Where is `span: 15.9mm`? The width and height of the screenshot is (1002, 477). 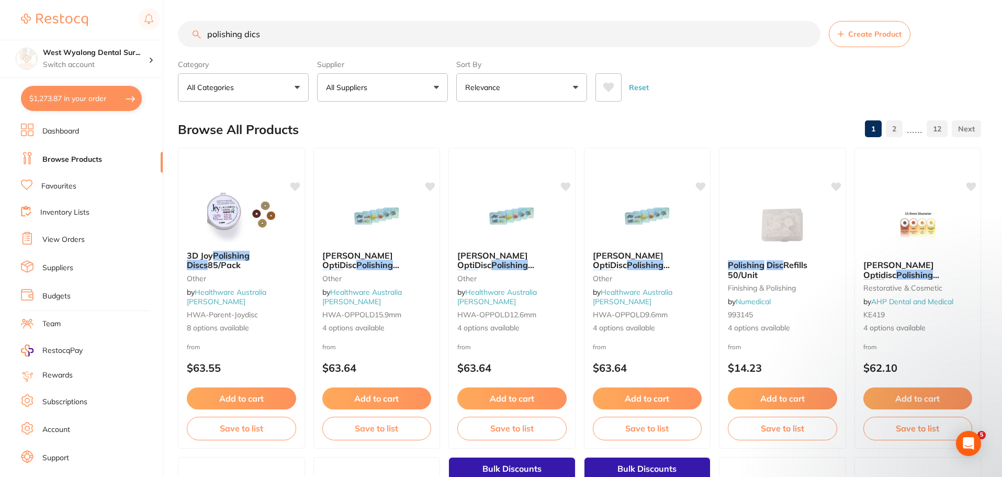 span: 15.9mm is located at coordinates (359, 275).